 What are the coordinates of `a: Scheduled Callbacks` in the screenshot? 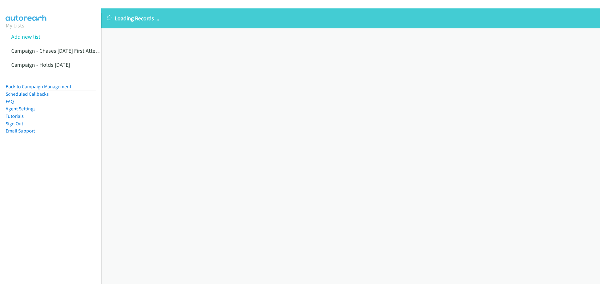 It's located at (27, 94).